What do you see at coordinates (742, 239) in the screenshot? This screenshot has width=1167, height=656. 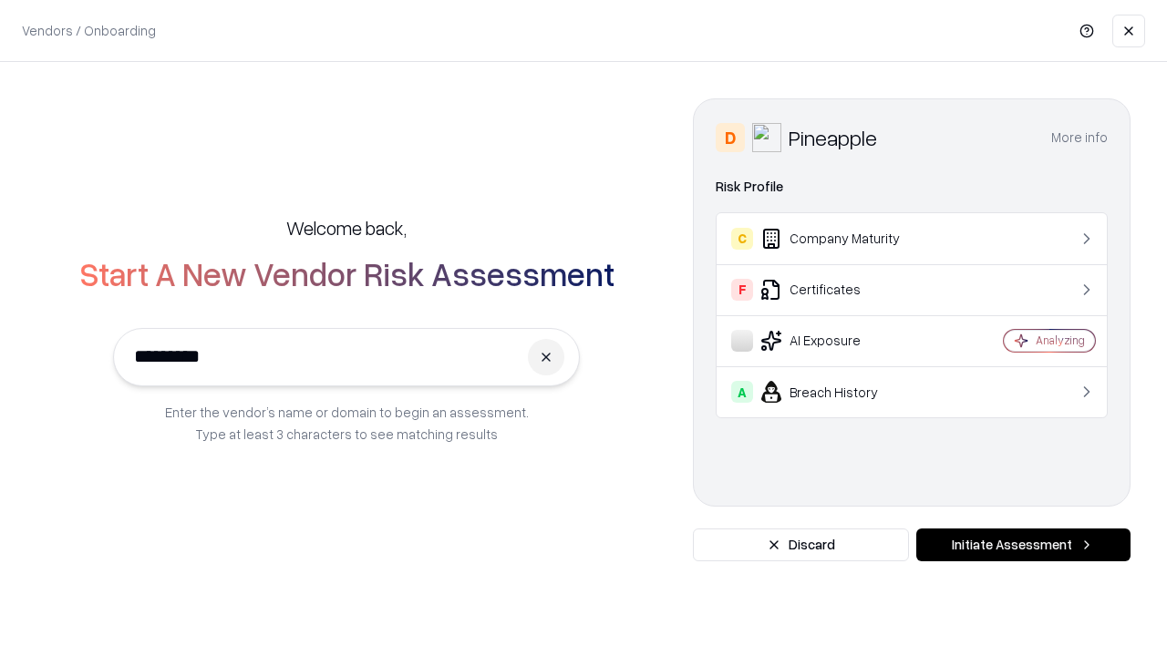 I see `div: C` at bounding box center [742, 239].